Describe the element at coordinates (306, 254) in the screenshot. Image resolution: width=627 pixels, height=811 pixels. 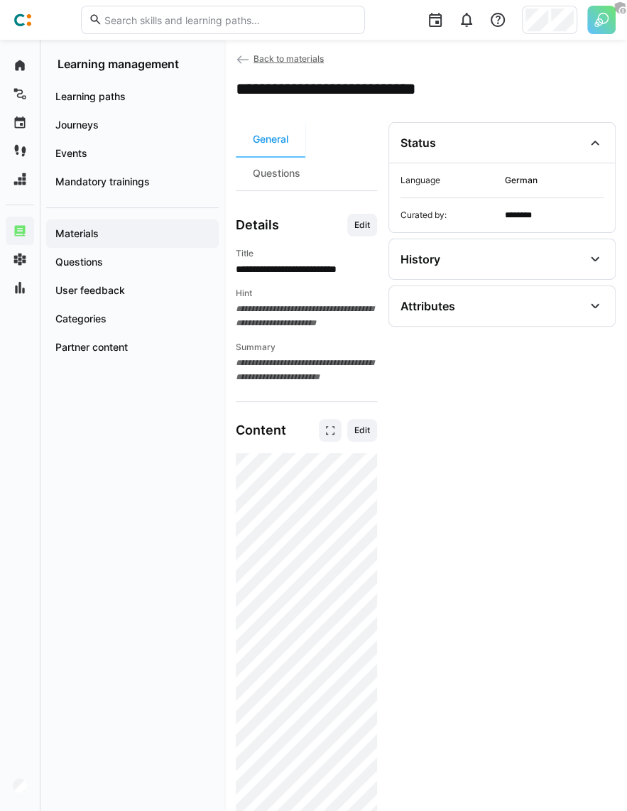
I see `h4: Title` at that location.